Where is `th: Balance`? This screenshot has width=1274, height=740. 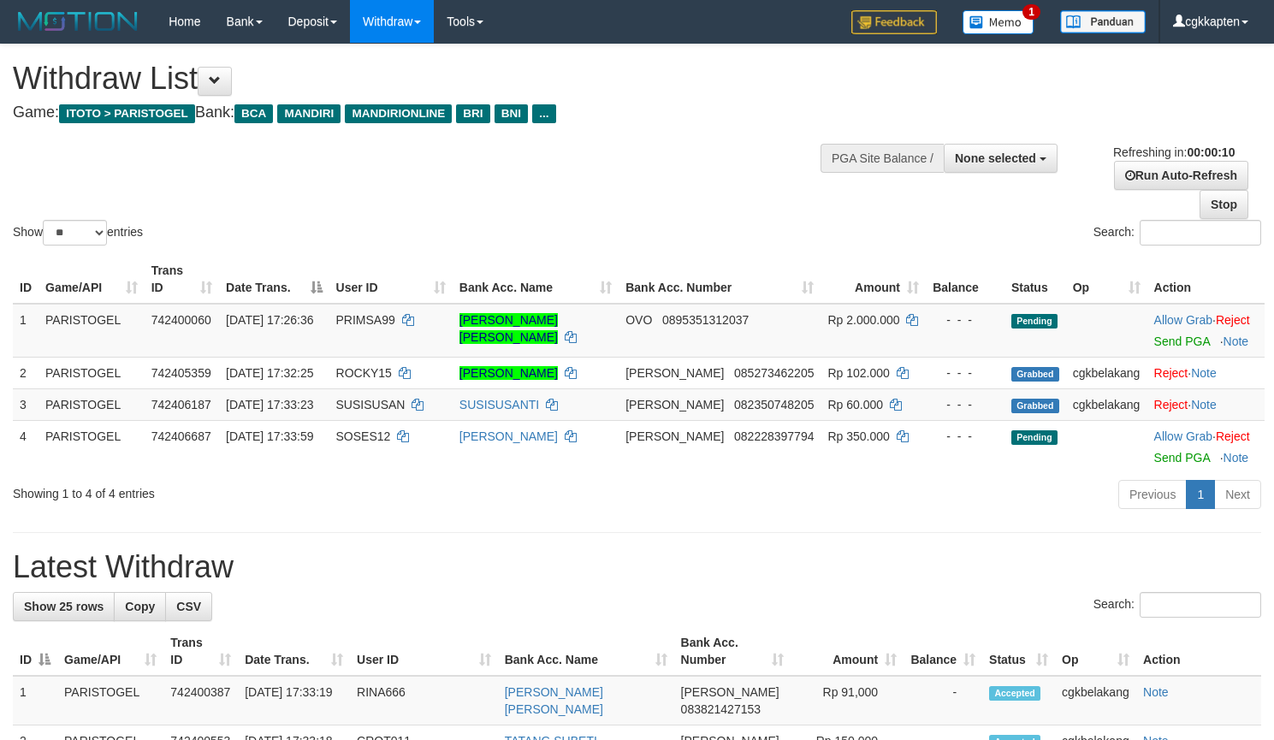
th: Balance is located at coordinates (965, 279).